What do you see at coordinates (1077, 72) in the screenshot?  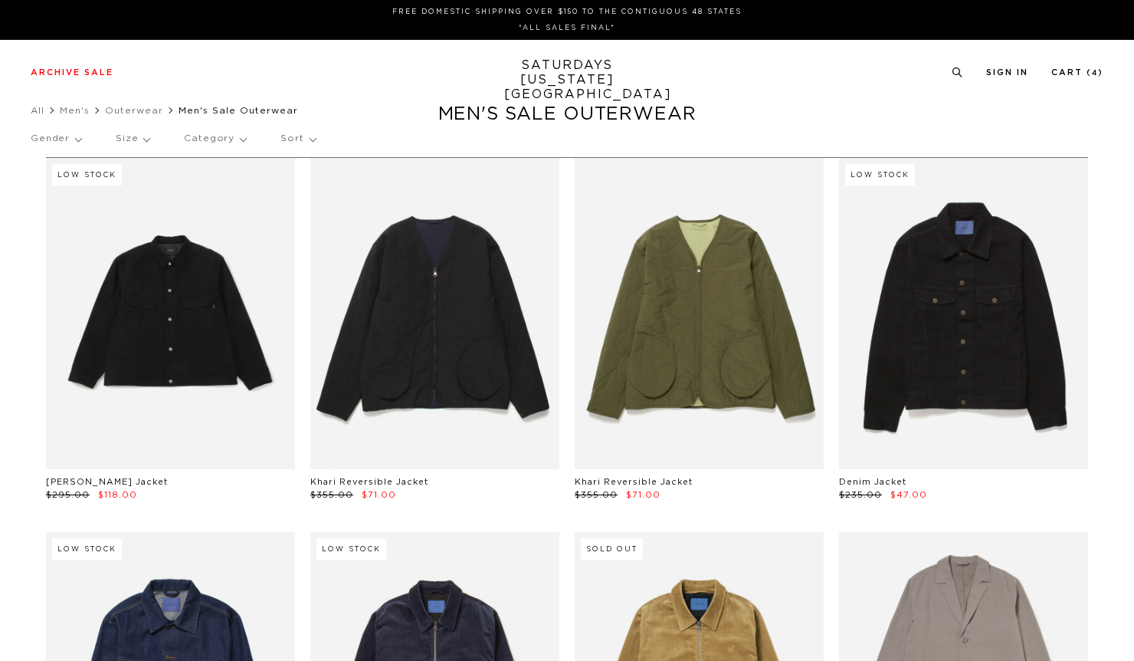 I see `a: Cart (4)` at bounding box center [1077, 72].